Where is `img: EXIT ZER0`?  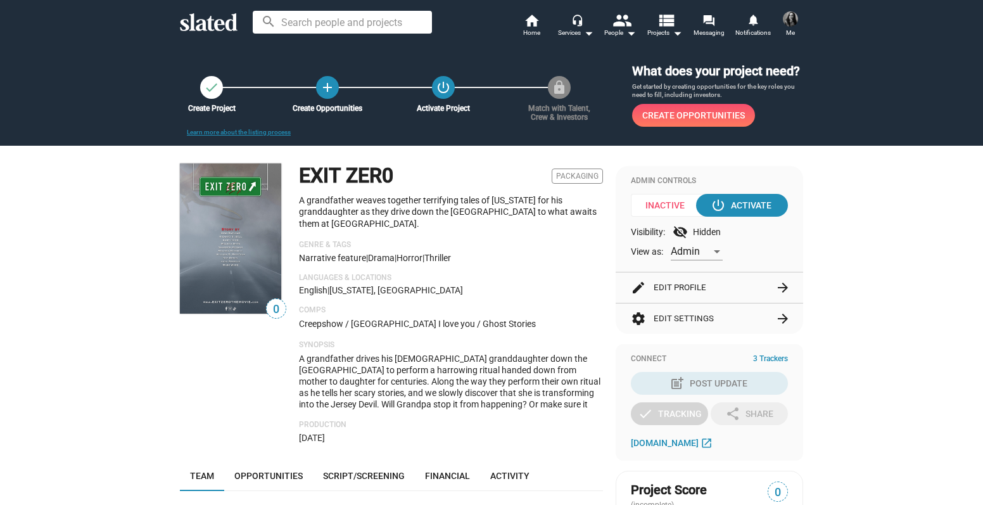
img: EXIT ZER0 is located at coordinates (231, 238).